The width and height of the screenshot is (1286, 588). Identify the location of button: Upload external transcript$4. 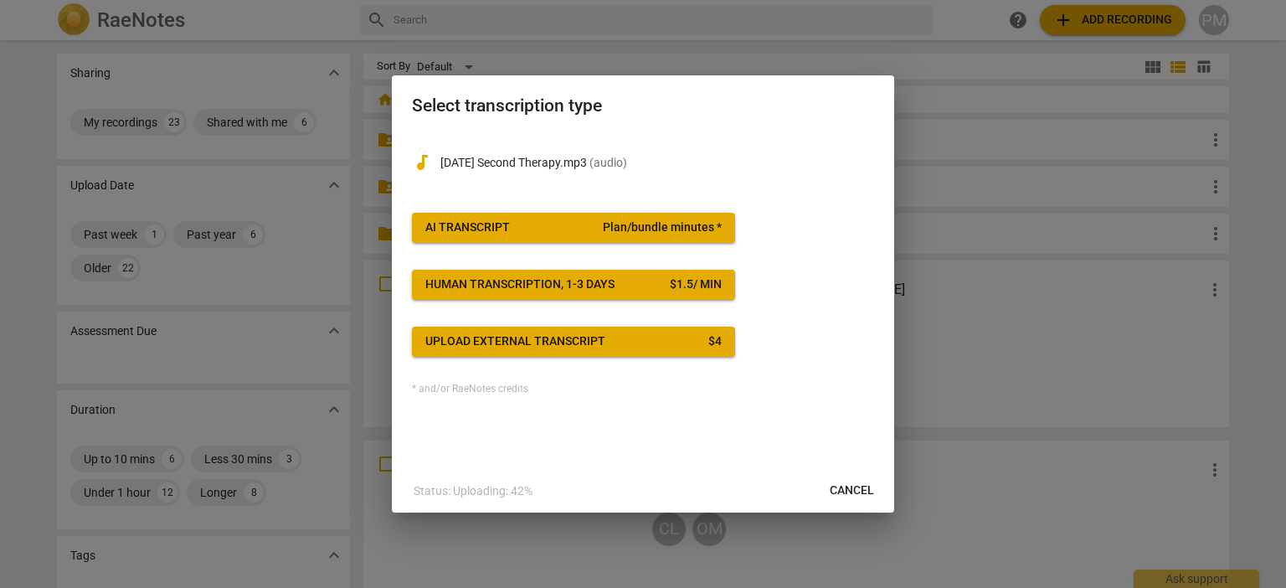
(573, 341).